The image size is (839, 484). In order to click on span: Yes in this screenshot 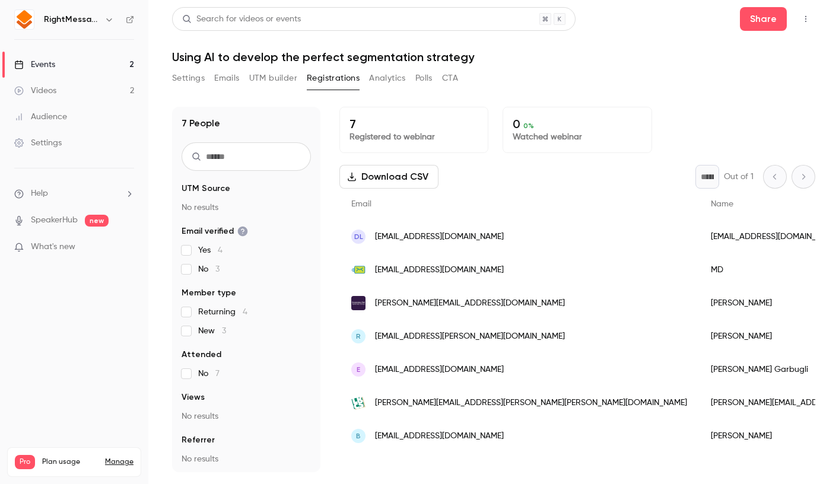, I will do `click(210, 250)`.